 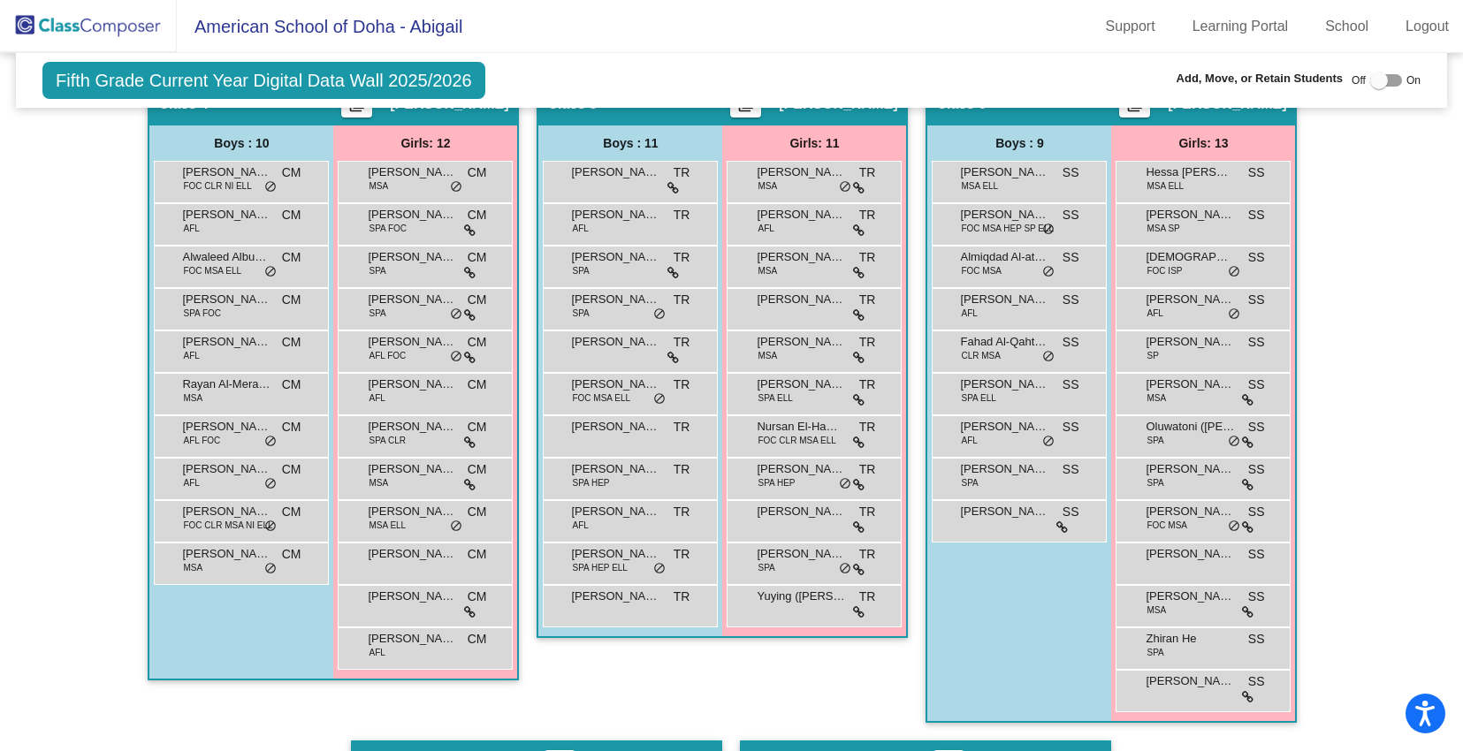 What do you see at coordinates (320, 27) in the screenshot?
I see `span: American School of Doha - Abigail` at bounding box center [320, 27].